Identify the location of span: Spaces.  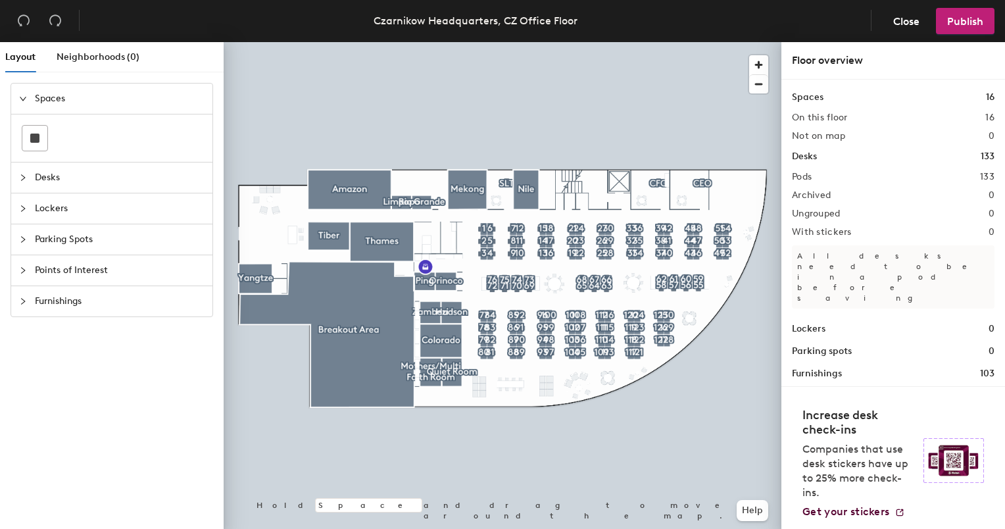
(120, 99).